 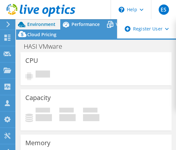 What do you see at coordinates (32, 61) in the screenshot?
I see `h3: CPU` at bounding box center [32, 61].